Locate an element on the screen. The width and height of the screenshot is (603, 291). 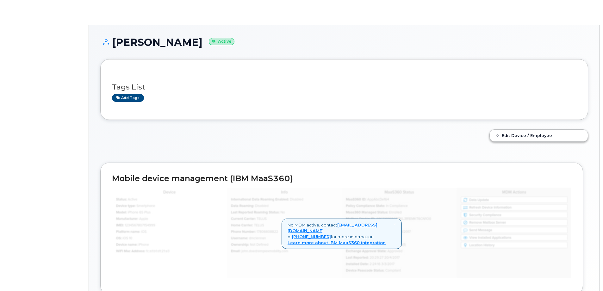
a: Edit Device / Employee is located at coordinates (539, 136).